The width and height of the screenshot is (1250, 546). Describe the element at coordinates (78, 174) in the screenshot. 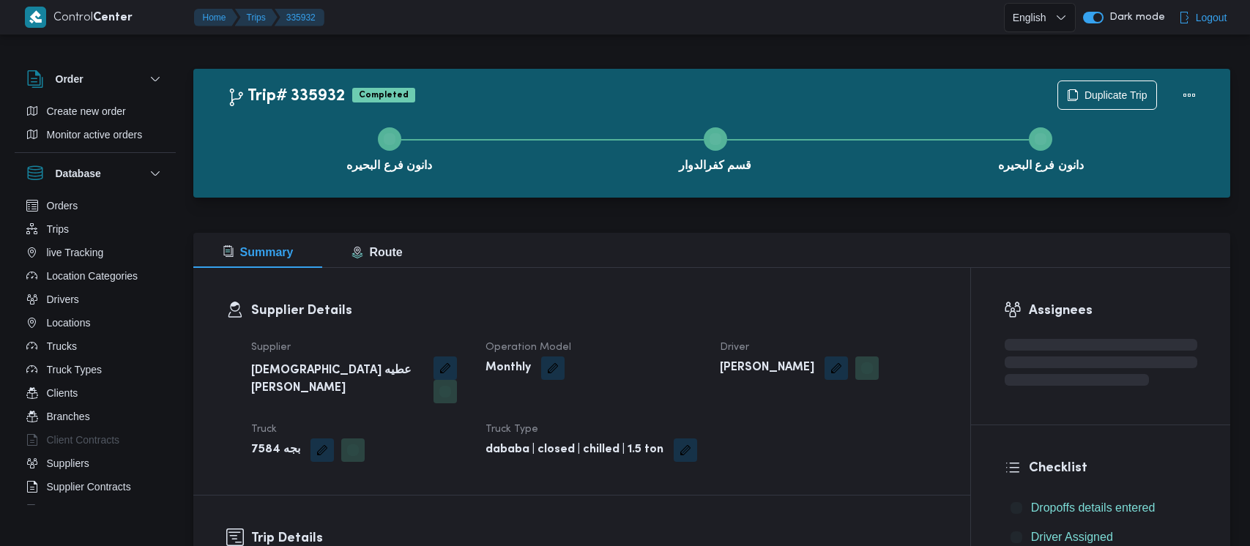

I see `h3: Database` at that location.